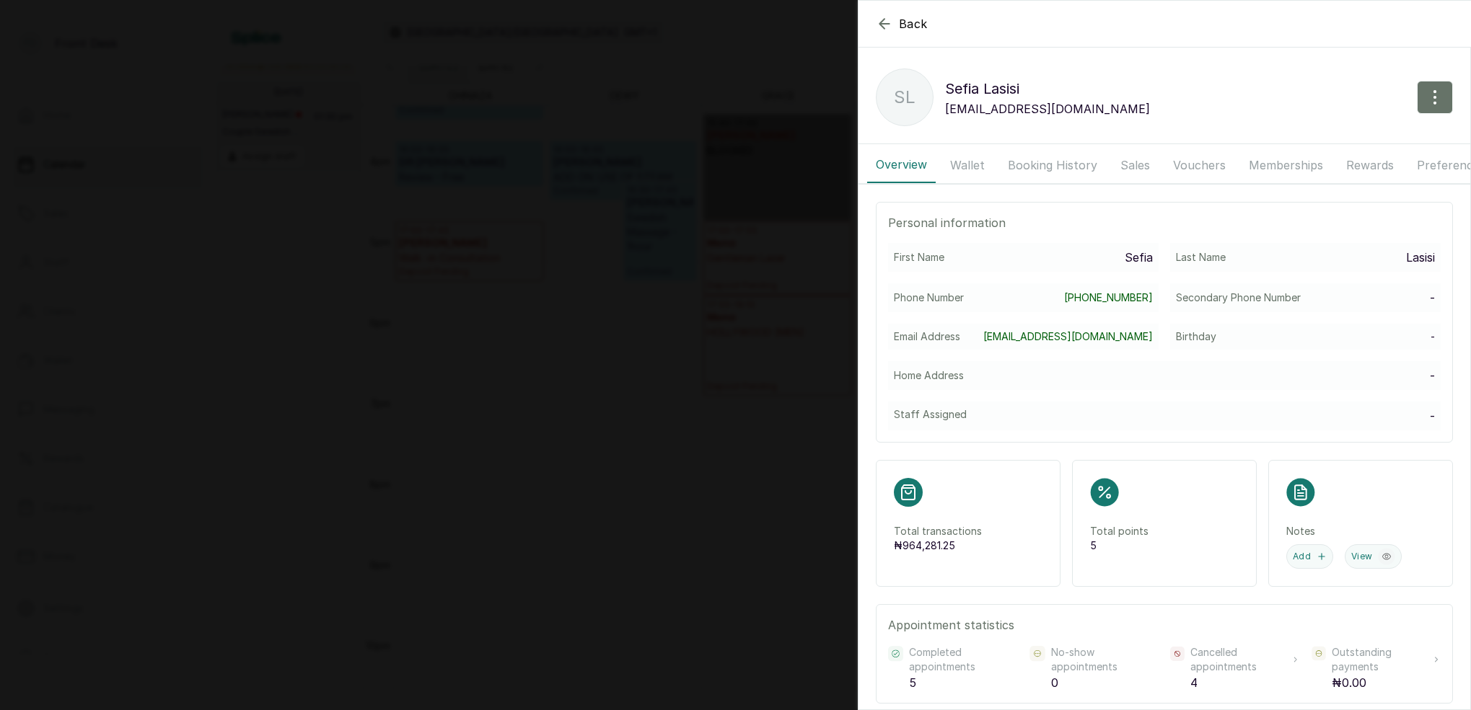  Describe the element at coordinates (1386, 683) in the screenshot. I see `p: ₦0.00` at that location.